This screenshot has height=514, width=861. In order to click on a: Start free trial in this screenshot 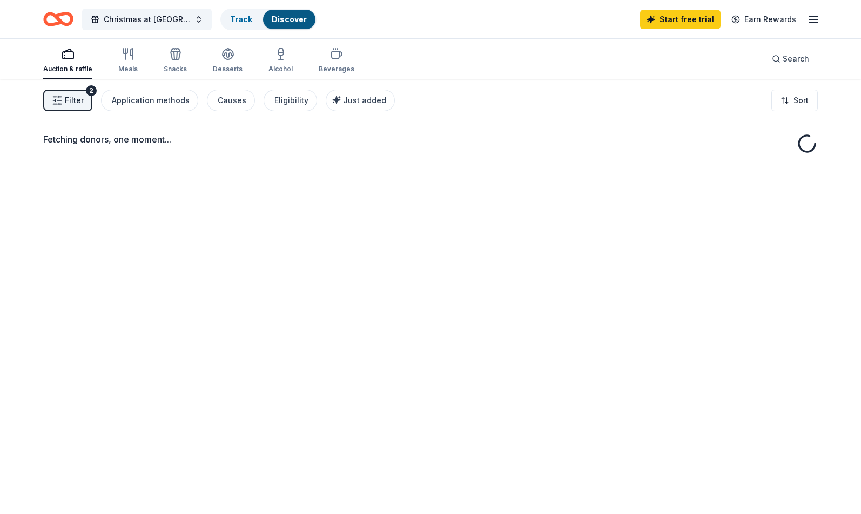, I will do `click(680, 19)`.